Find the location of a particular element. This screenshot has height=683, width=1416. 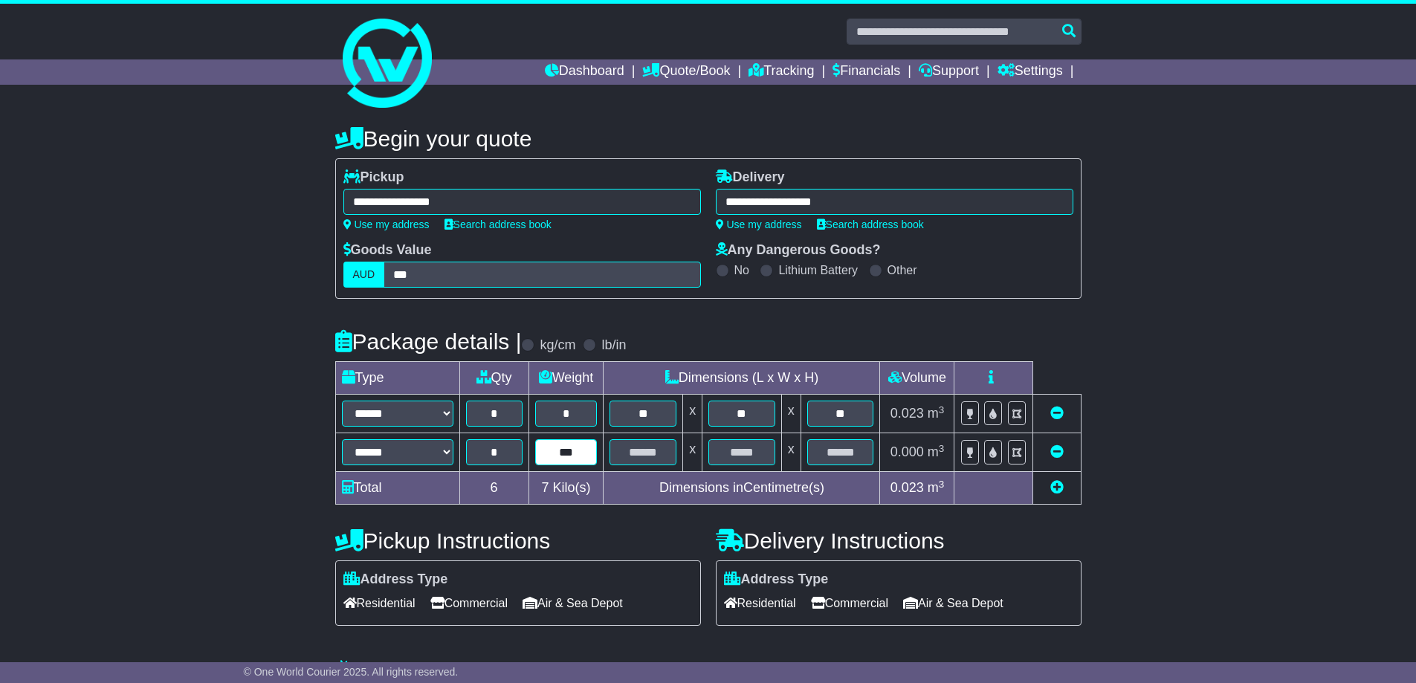

a: Add new item is located at coordinates (1057, 488).